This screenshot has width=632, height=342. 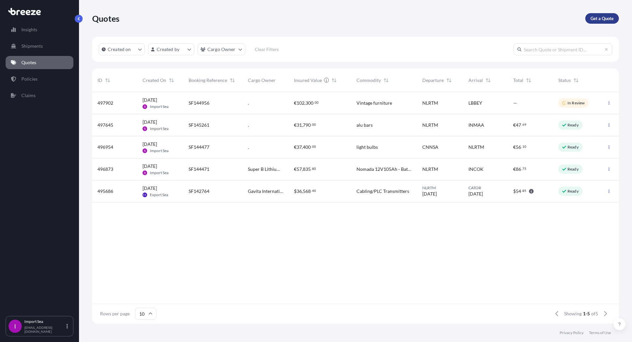 What do you see at coordinates (369, 80) in the screenshot?
I see `span: Commodity` at bounding box center [369, 80].